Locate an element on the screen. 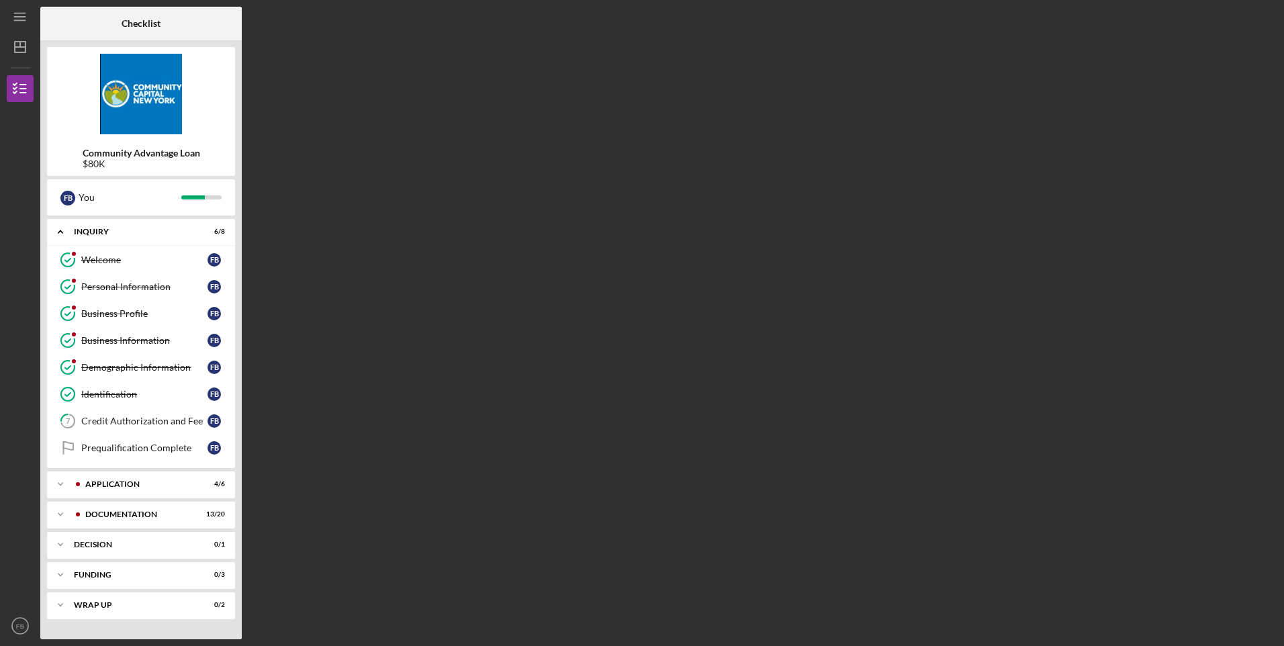  tspan: 7 is located at coordinates (68, 421).